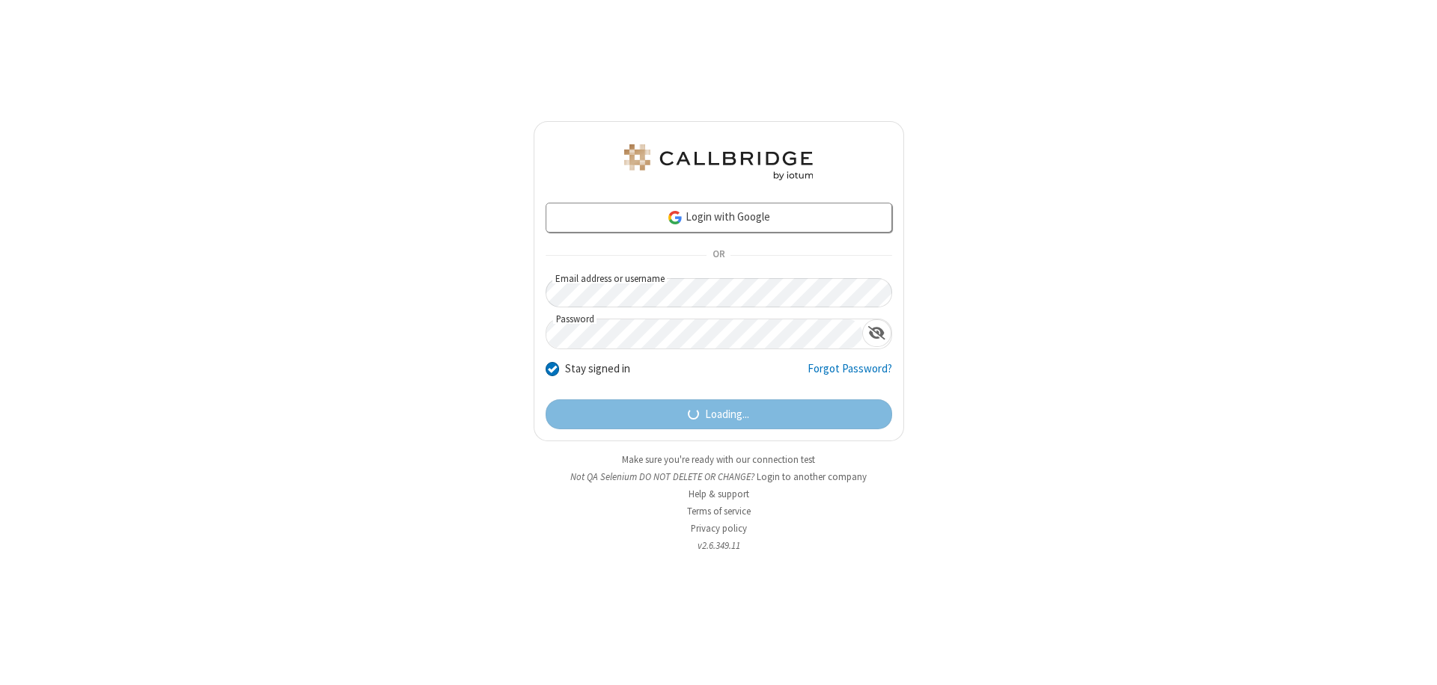 The height and width of the screenshot is (685, 1437). Describe the element at coordinates (675, 218) in the screenshot. I see `img: google-icon.png` at that location.